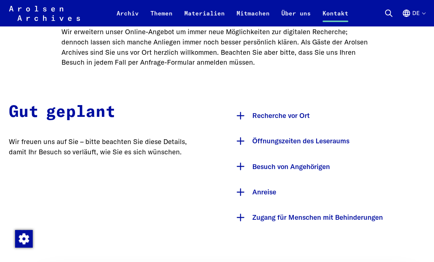  What do you see at coordinates (296, 18) in the screenshot?
I see `a: Über uns` at bounding box center [296, 18].